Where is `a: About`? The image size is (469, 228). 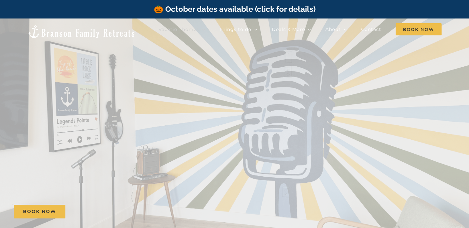 a: About is located at coordinates (336, 29).